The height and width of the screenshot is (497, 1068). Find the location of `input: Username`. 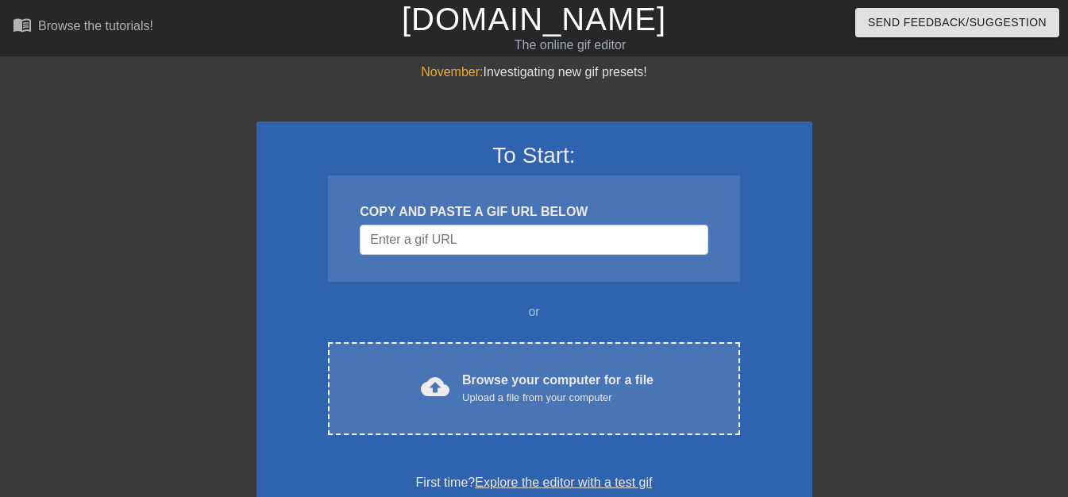

input: Username is located at coordinates (534, 240).